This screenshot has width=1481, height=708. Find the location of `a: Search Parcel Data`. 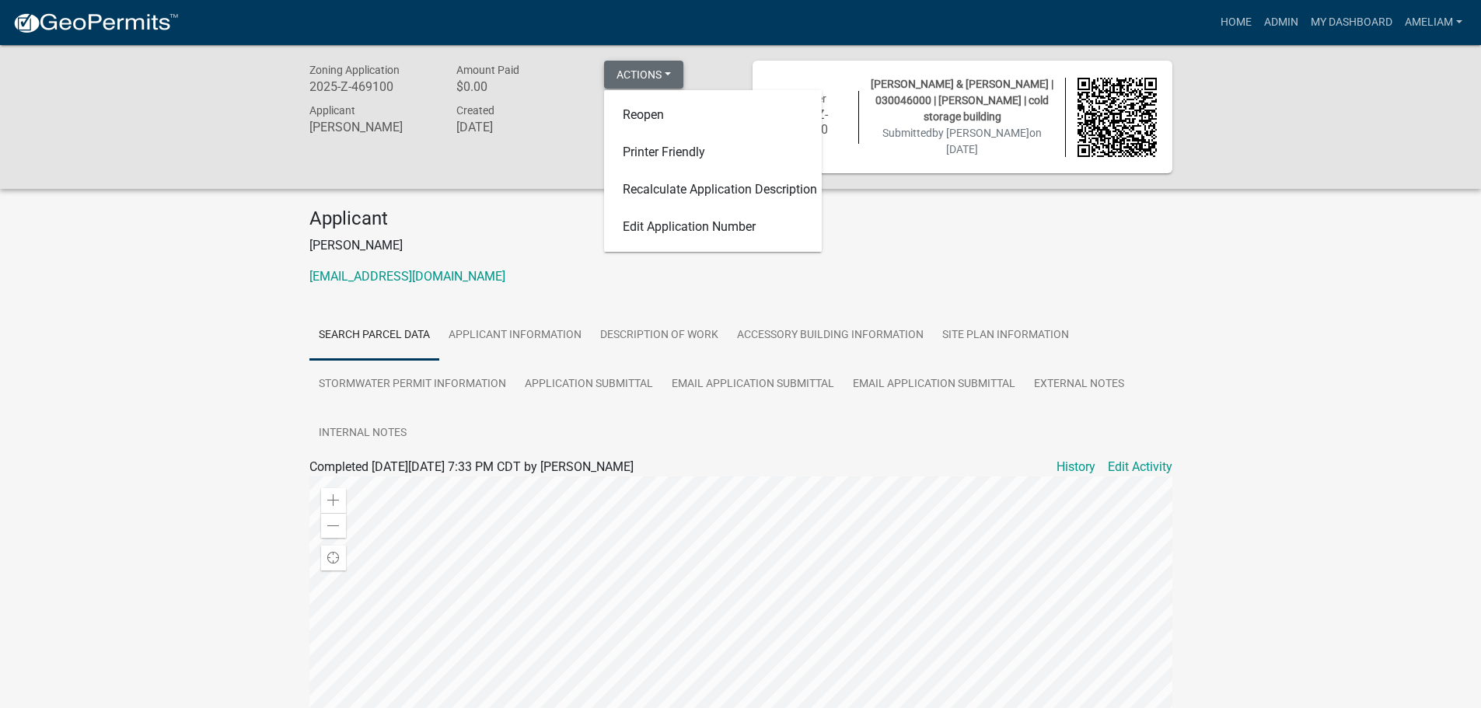

a: Search Parcel Data is located at coordinates (374, 336).